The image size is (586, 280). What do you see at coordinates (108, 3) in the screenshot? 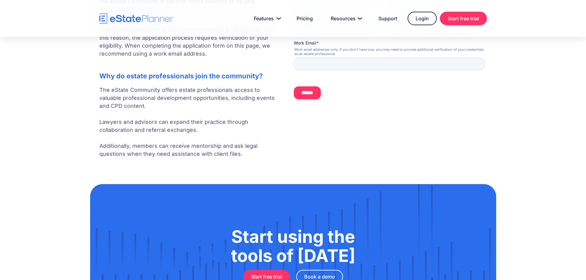
I see `span: Last Name` at bounding box center [108, 3].